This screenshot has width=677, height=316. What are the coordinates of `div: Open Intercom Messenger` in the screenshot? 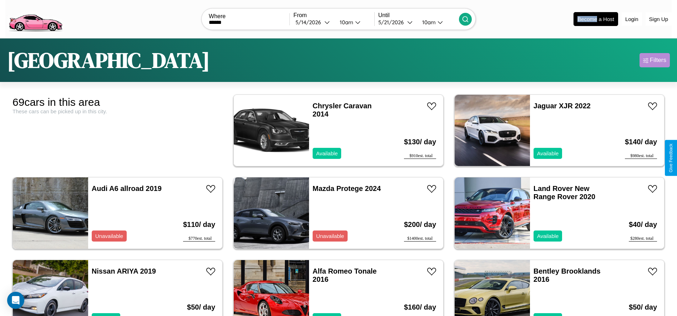 It's located at (16, 301).